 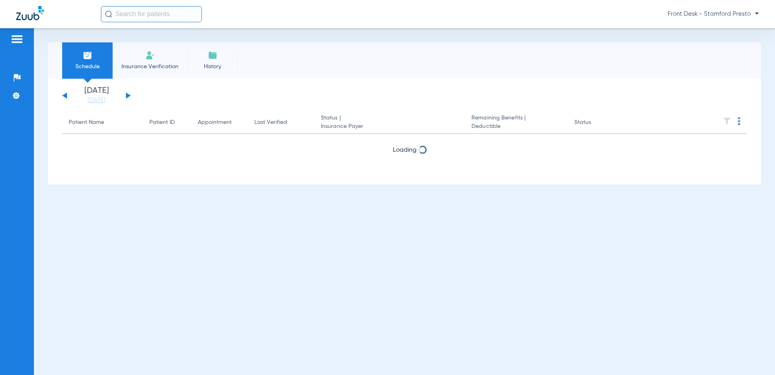 What do you see at coordinates (151, 14) in the screenshot?
I see `input: Search for patients` at bounding box center [151, 14].